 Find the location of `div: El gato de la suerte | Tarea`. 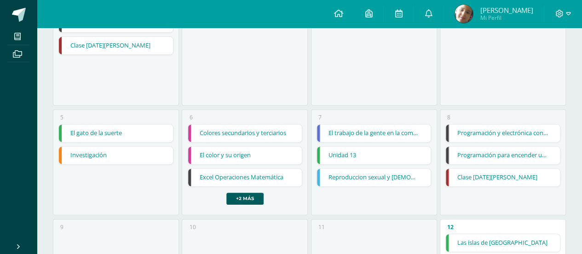

div: El gato de la suerte | Tarea is located at coordinates (116, 133).